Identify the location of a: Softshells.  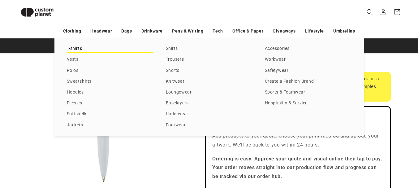
(110, 114).